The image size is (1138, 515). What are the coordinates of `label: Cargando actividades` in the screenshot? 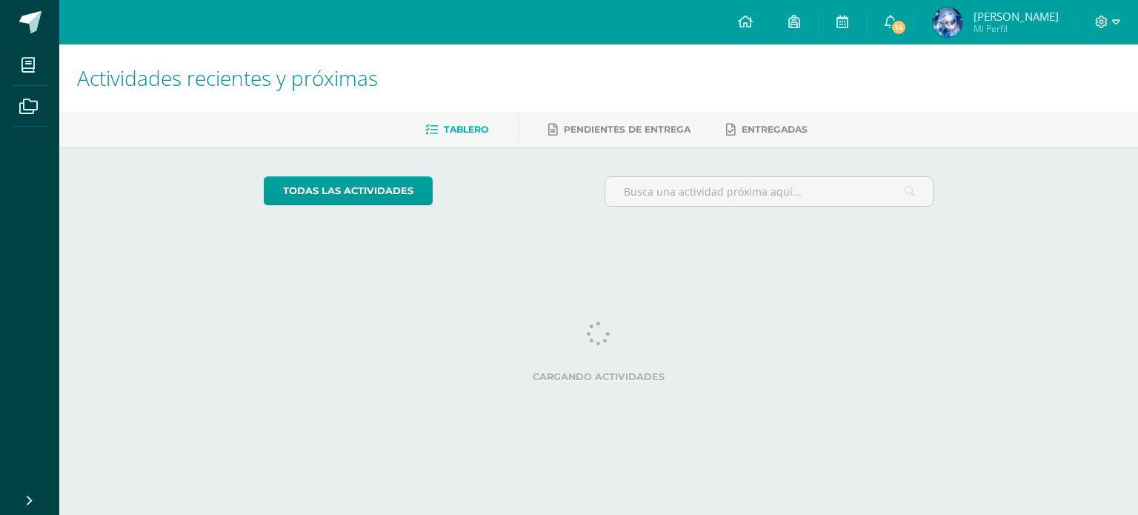 It's located at (599, 376).